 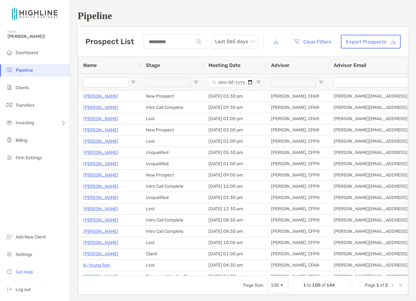 What do you see at coordinates (90, 65) in the screenshot?
I see `span: Name` at bounding box center [90, 65].